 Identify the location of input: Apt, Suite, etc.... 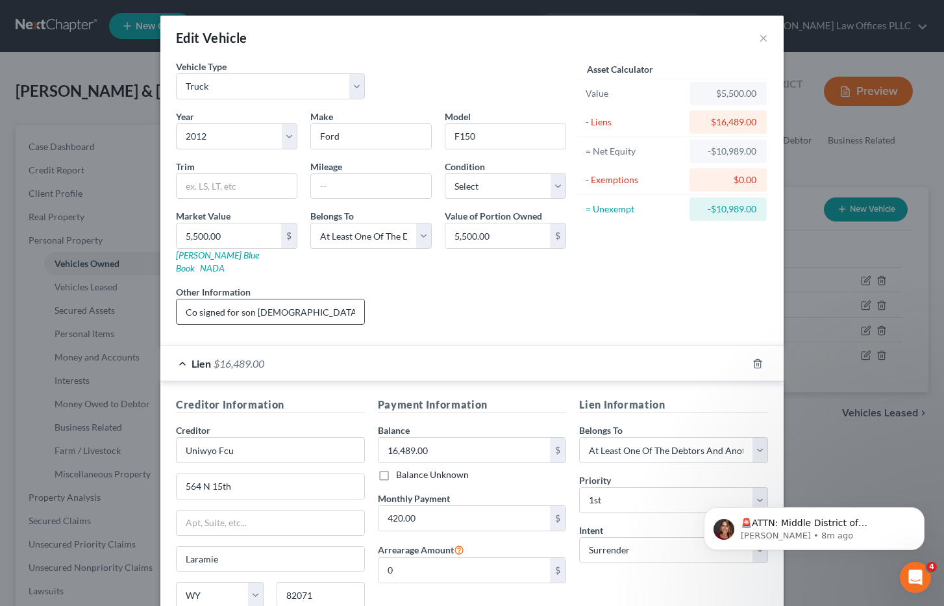
(270, 523).